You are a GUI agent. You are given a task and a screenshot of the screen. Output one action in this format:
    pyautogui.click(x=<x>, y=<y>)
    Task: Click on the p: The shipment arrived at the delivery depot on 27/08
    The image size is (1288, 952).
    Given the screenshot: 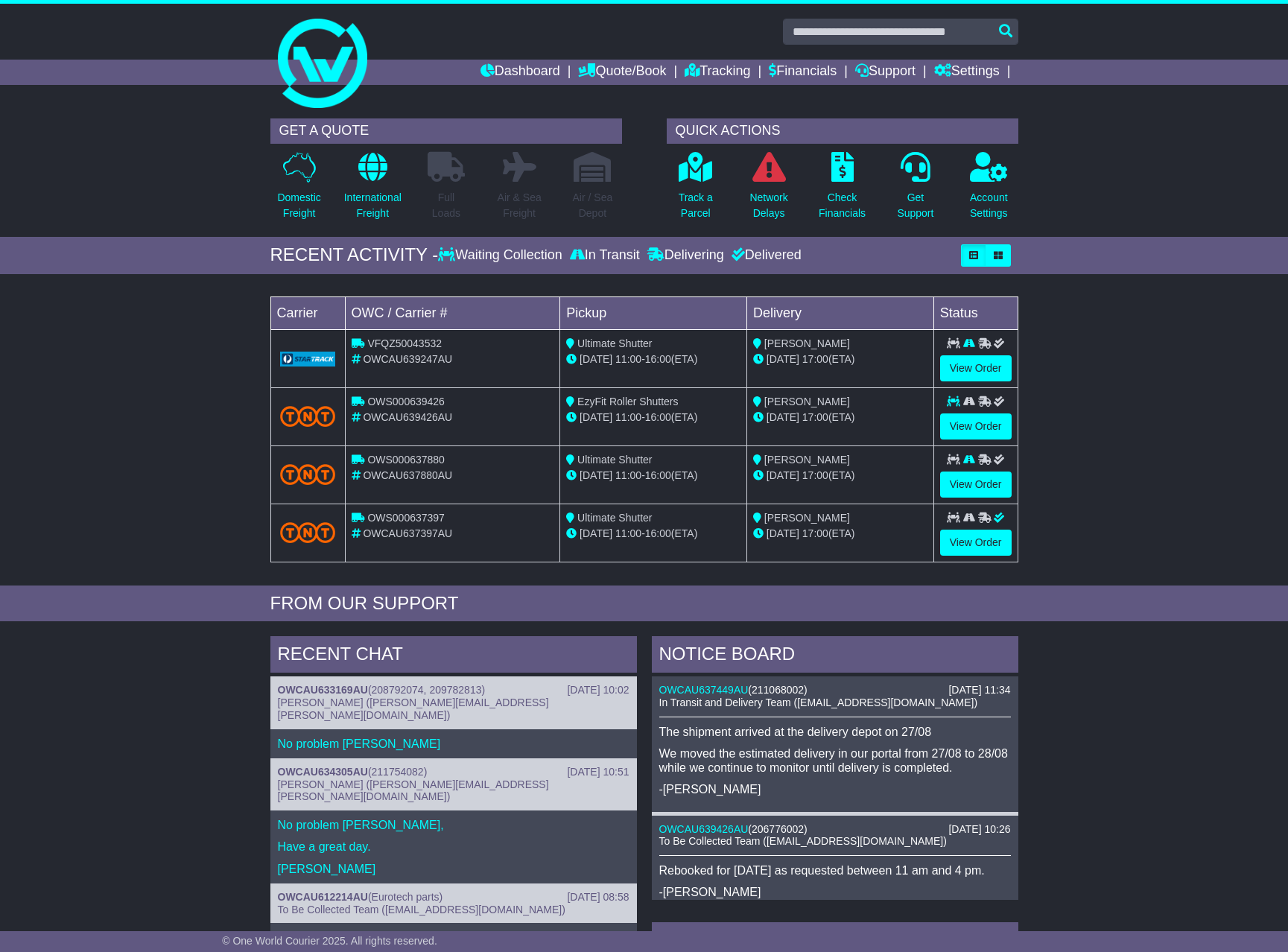 What is the action you would take?
    pyautogui.click(x=835, y=731)
    